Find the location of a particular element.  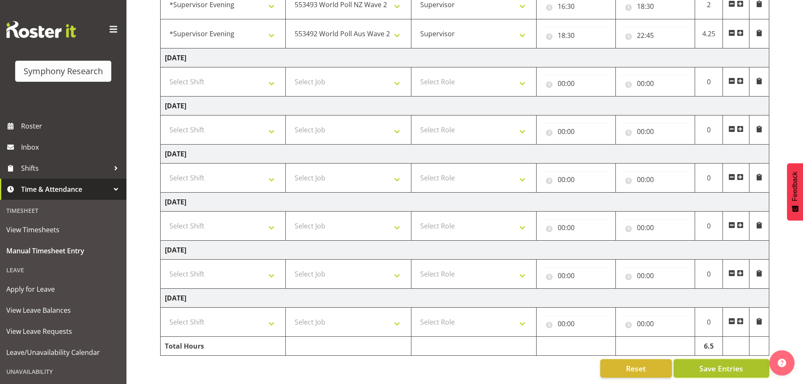

div: Symphony Research is located at coordinates (63, 71).